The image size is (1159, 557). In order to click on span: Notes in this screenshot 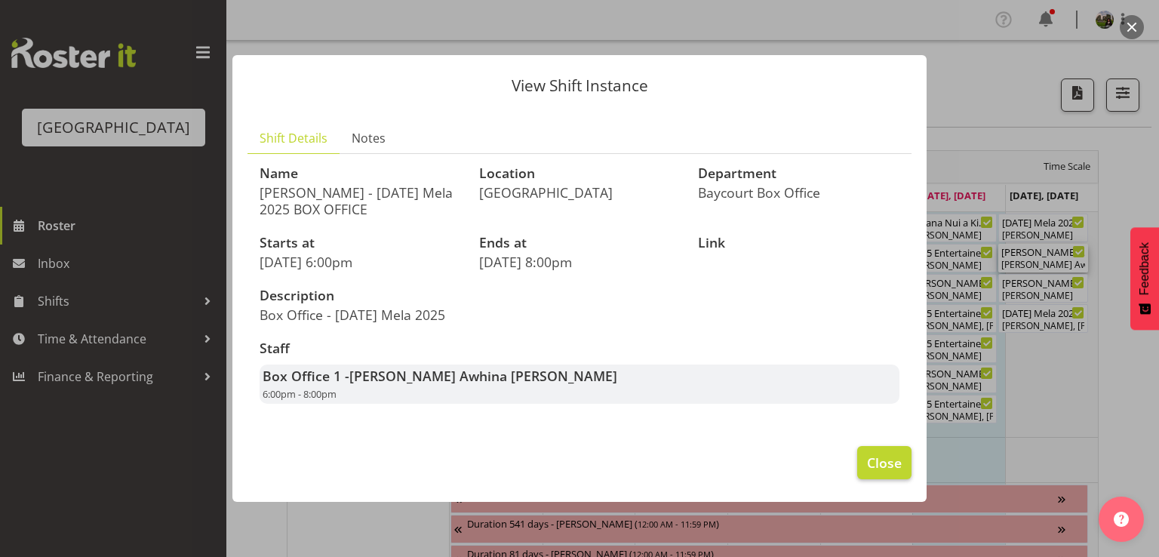, I will do `click(368, 138)`.